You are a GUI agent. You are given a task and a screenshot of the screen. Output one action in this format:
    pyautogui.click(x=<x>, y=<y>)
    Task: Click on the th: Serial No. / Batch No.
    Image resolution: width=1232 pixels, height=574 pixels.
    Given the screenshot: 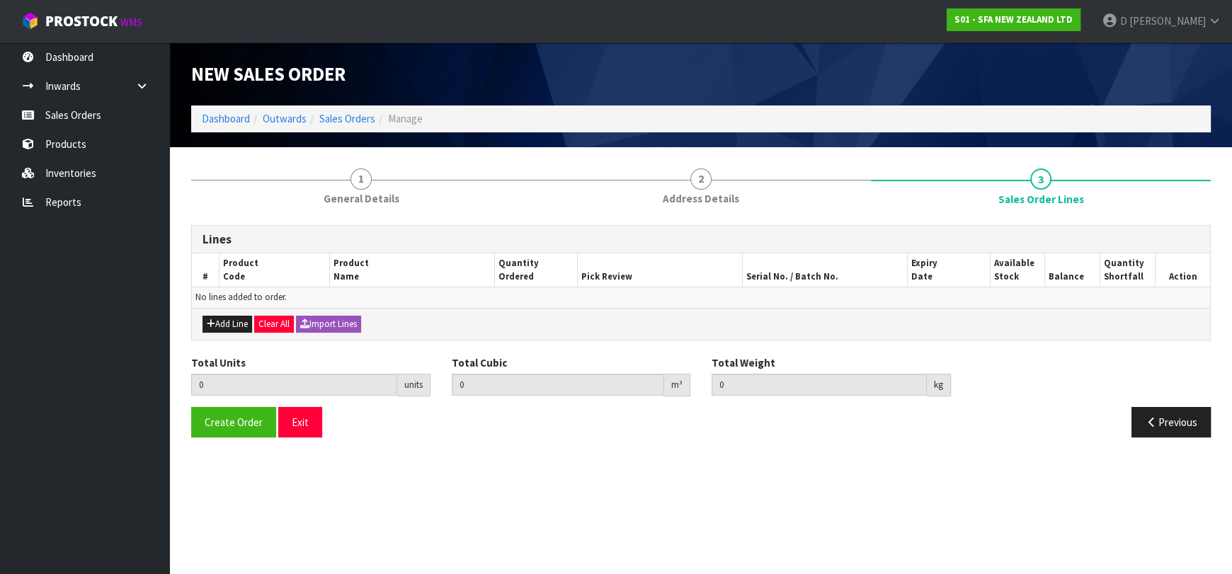 What is the action you would take?
    pyautogui.click(x=824, y=270)
    